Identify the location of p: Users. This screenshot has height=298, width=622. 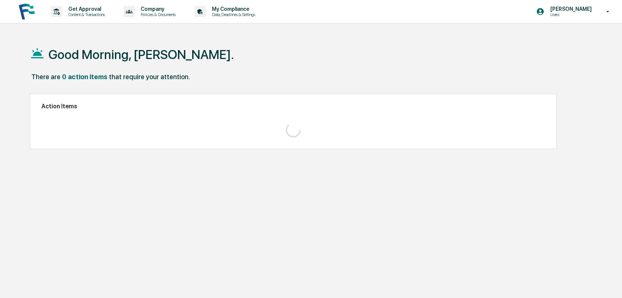
(570, 15).